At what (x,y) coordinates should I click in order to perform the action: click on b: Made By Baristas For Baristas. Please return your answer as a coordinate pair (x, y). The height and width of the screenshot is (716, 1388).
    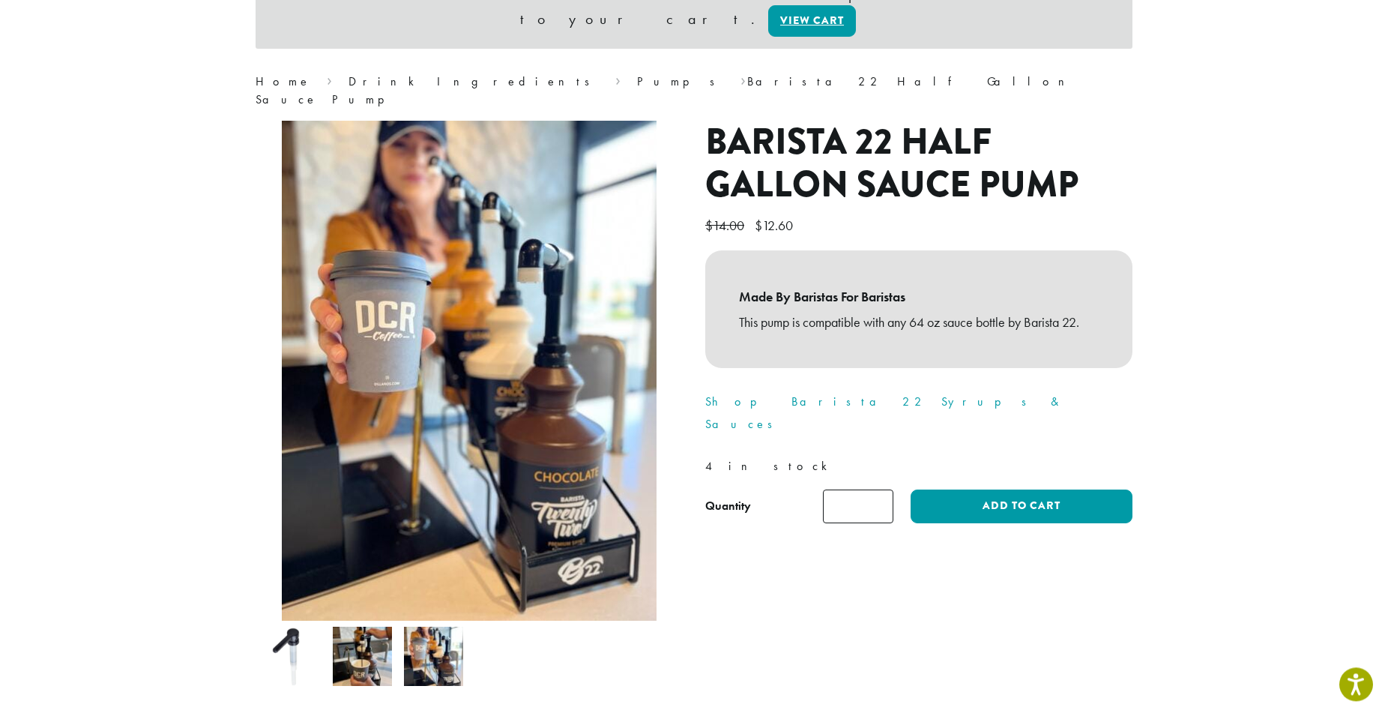
    Looking at the image, I should click on (919, 297).